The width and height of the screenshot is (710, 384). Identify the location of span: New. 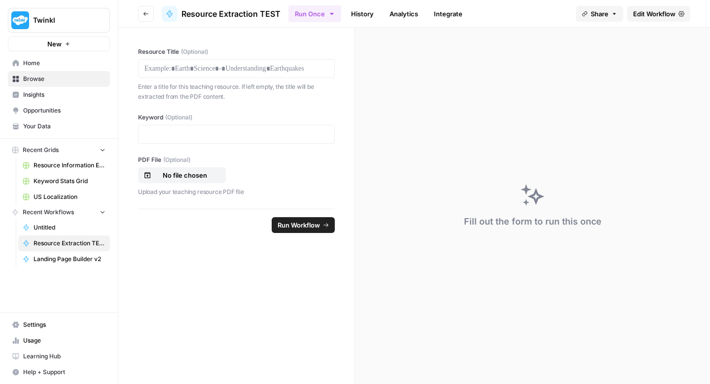
(54, 44).